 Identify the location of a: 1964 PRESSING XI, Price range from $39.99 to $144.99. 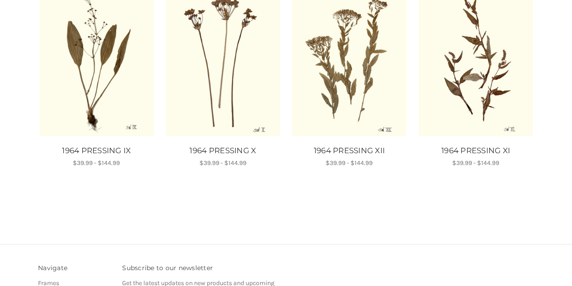
(476, 151).